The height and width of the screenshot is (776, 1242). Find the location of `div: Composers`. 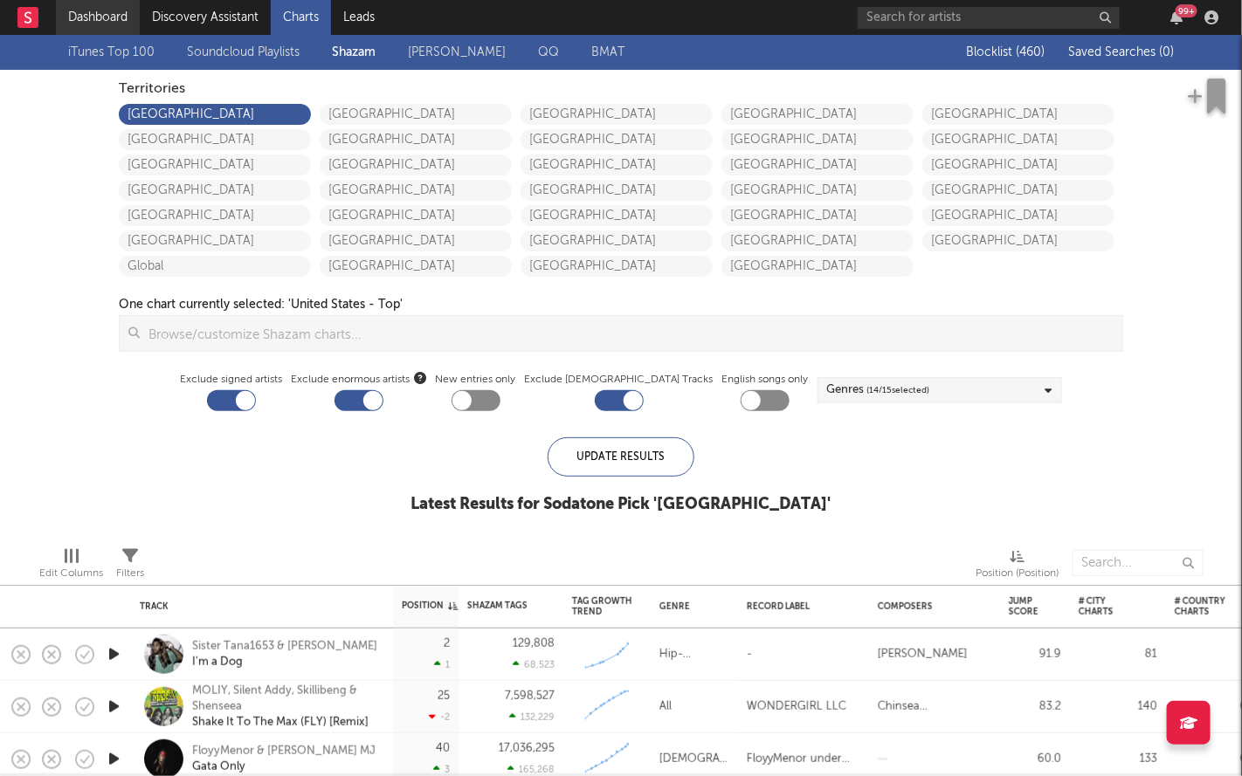

div: Composers is located at coordinates (930, 607).